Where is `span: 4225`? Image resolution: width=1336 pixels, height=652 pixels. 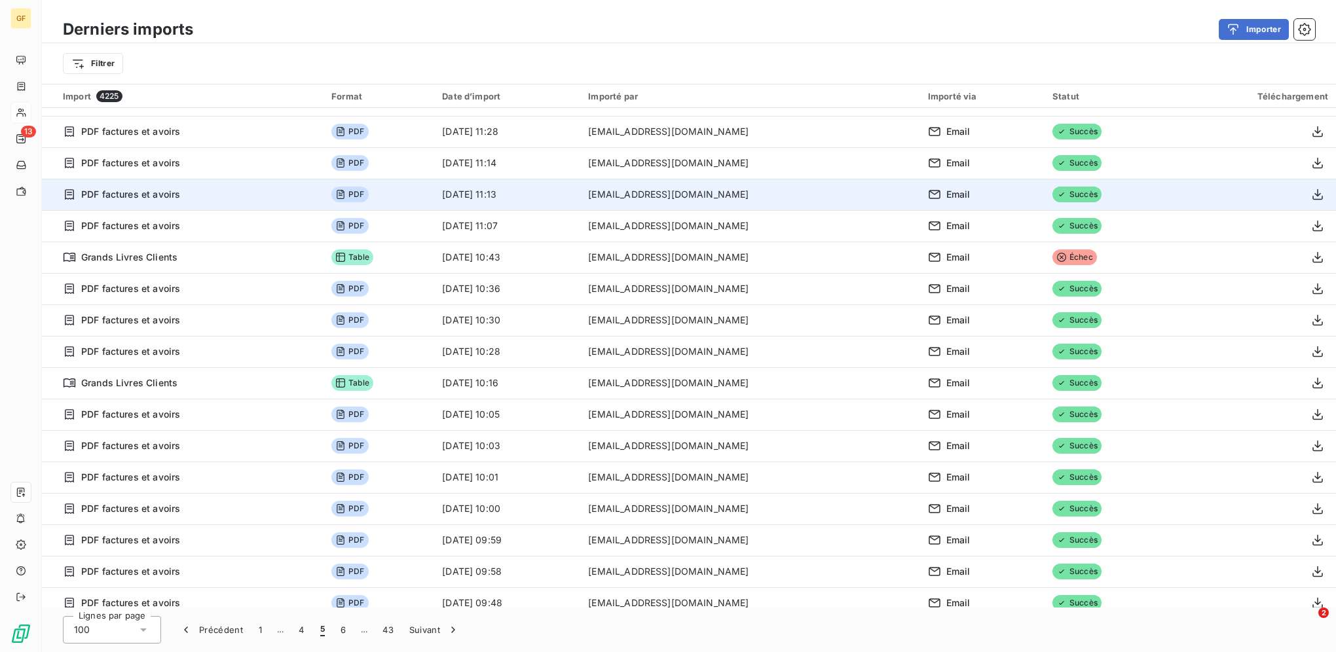
span: 4225 is located at coordinates (109, 96).